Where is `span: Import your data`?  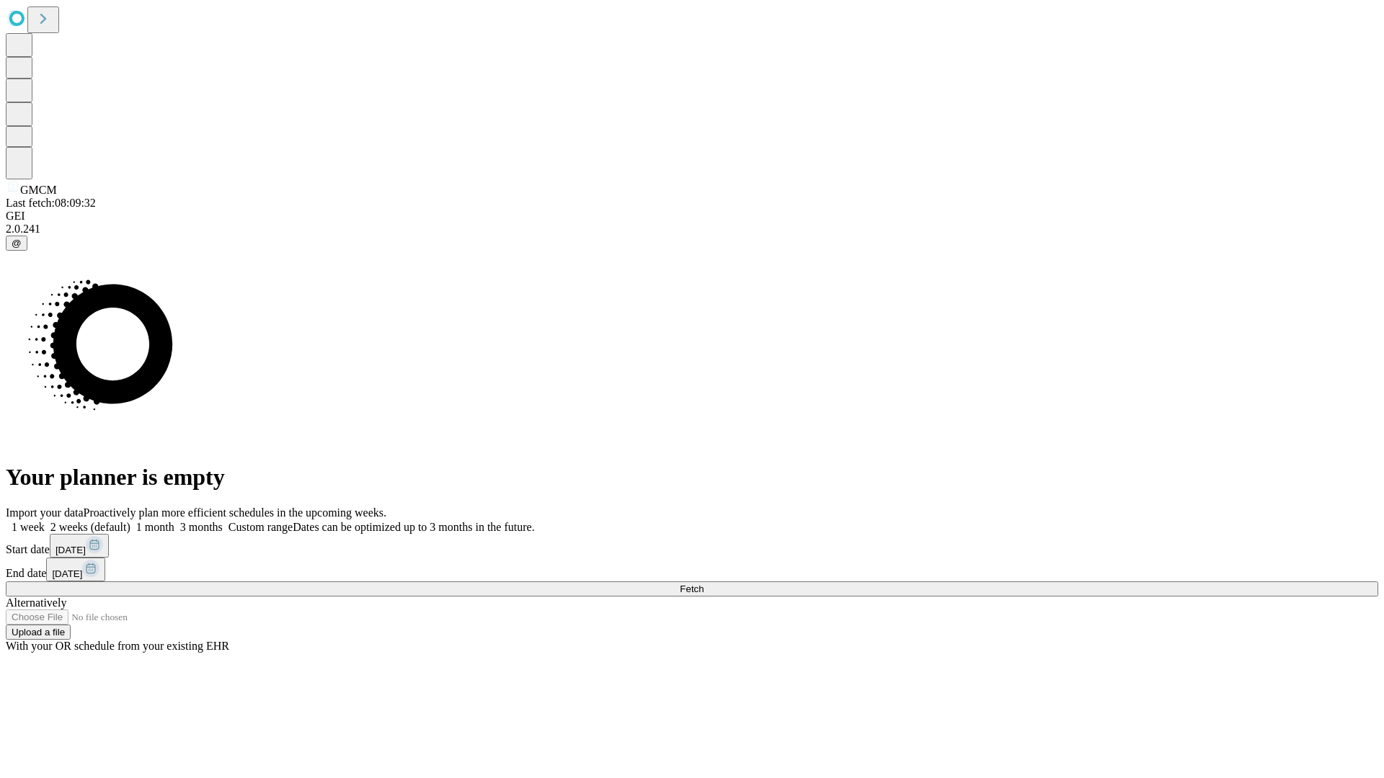 span: Import your data is located at coordinates (45, 512).